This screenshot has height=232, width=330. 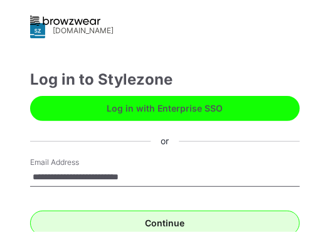 I want to click on img: stylezone-logo.562084cfcfab977791bfbf7441f1a819.svg, so click(x=38, y=31).